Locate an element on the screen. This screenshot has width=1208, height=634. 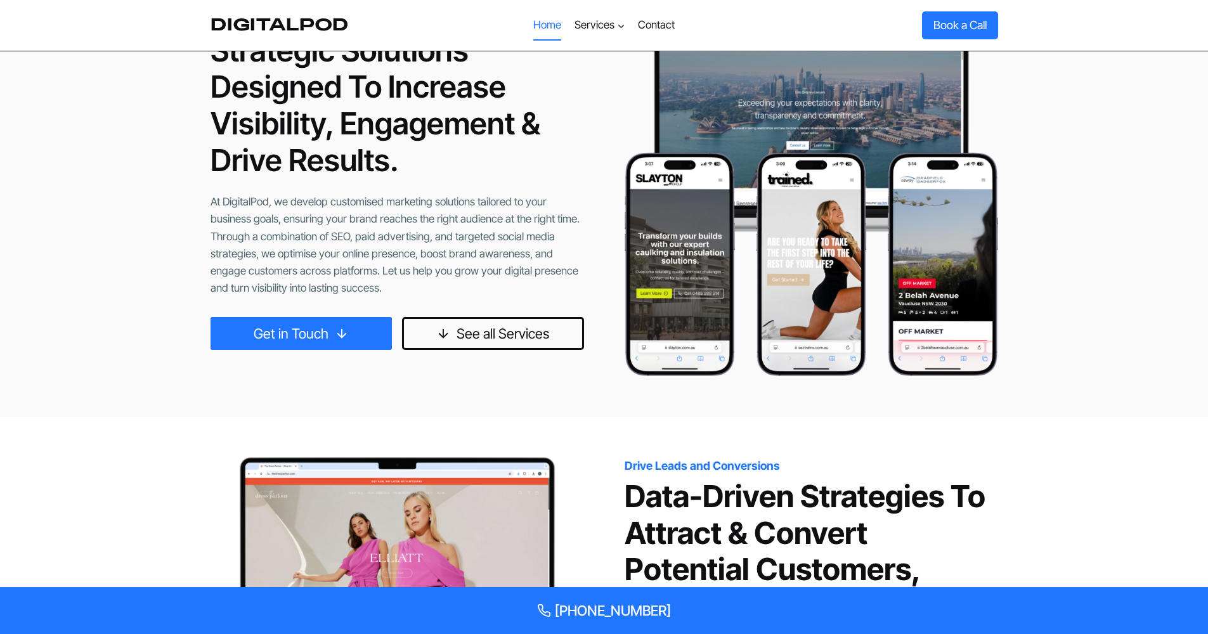
a: Get in Touch is located at coordinates (301, 334).